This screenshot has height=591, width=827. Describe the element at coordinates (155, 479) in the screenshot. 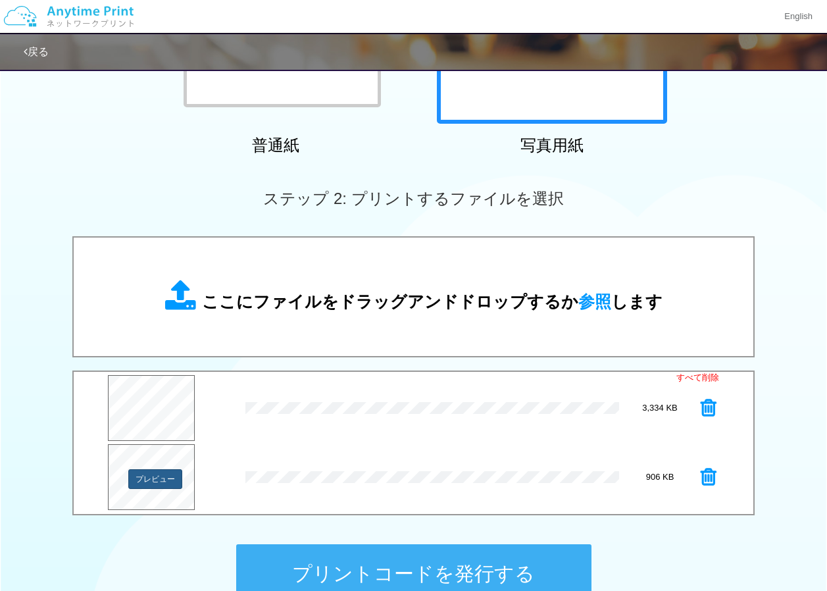

I see `button: プレビュー` at that location.